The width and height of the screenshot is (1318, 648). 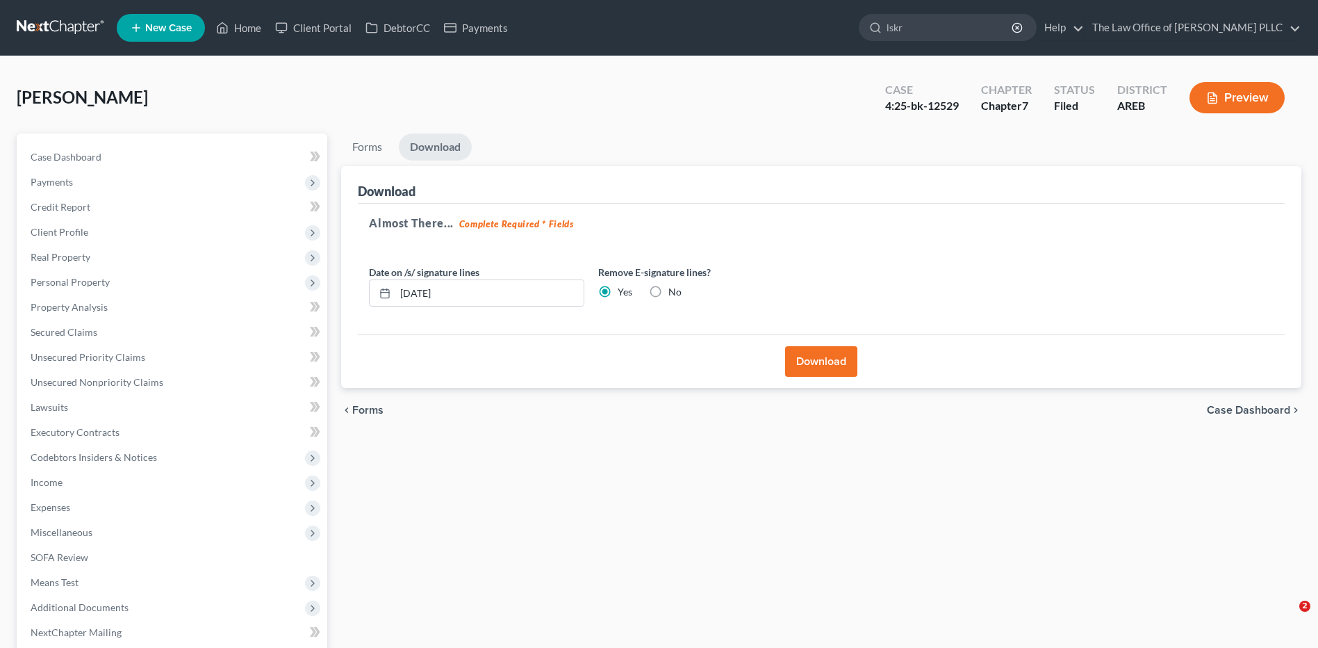 What do you see at coordinates (97, 381) in the screenshot?
I see `span: Unsecured Nonpriority Claims` at bounding box center [97, 381].